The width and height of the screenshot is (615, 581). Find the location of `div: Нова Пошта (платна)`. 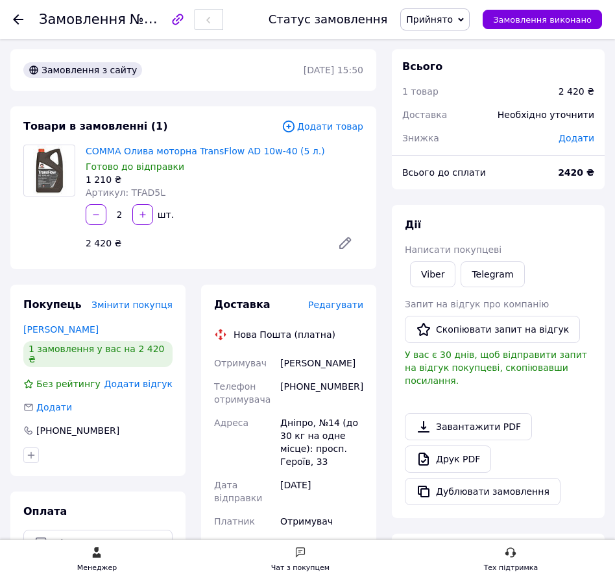

div: Нова Пошта (платна) is located at coordinates (284, 335).